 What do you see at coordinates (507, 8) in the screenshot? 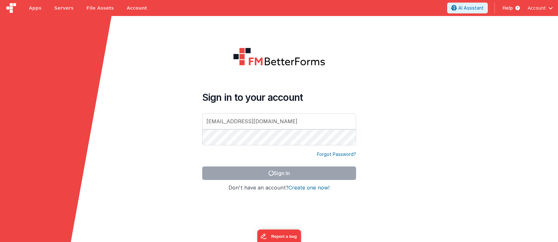
I see `span: Help` at bounding box center [507, 8].